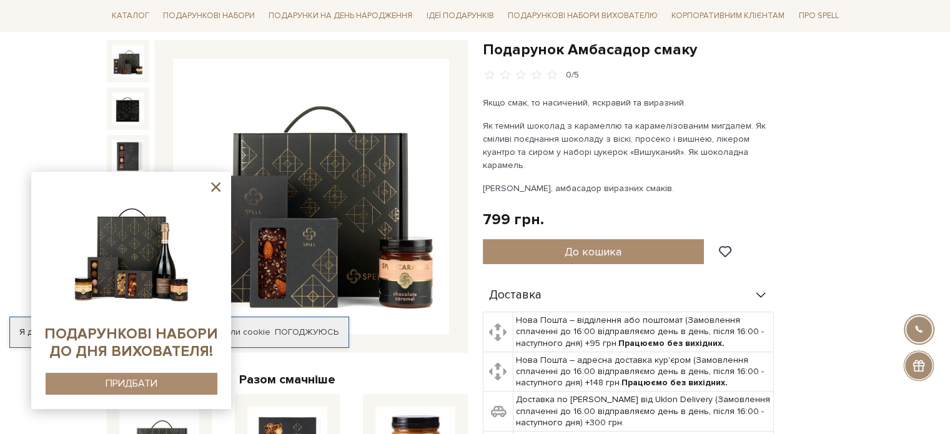  I want to click on span: До кошика, so click(593, 252).